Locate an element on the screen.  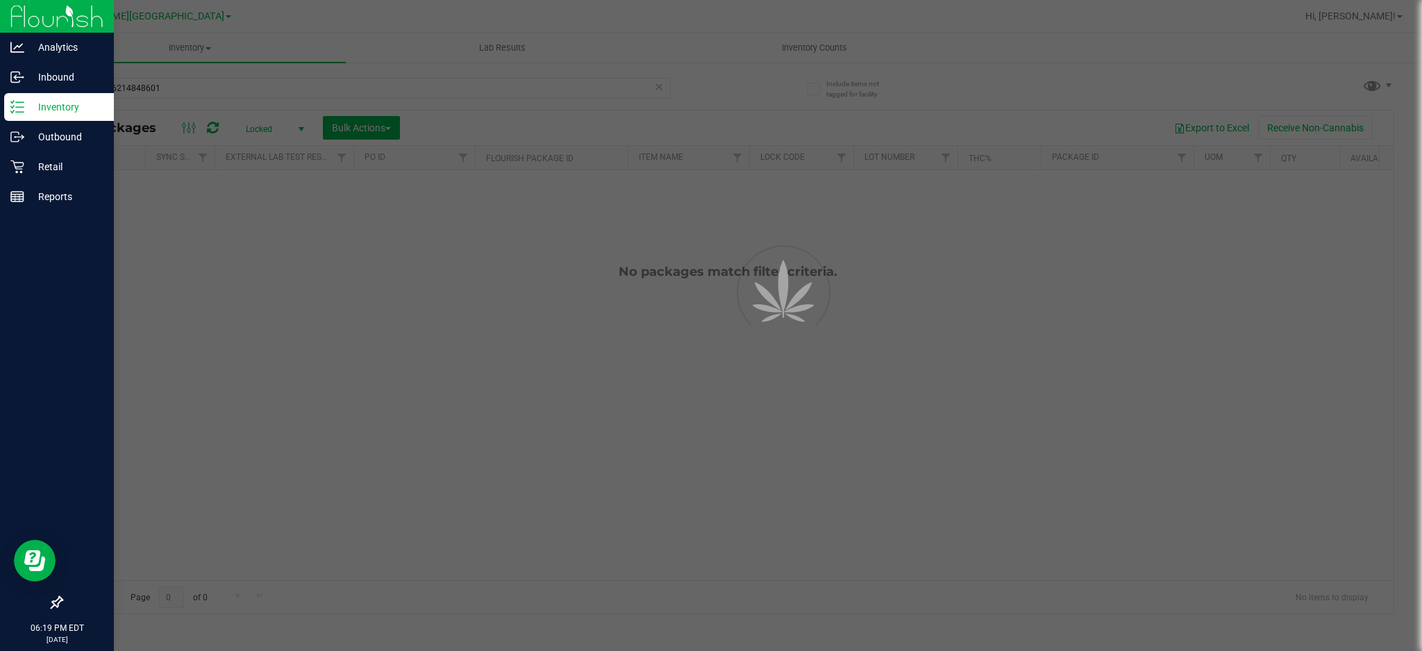
p: Inventory is located at coordinates (66, 107).